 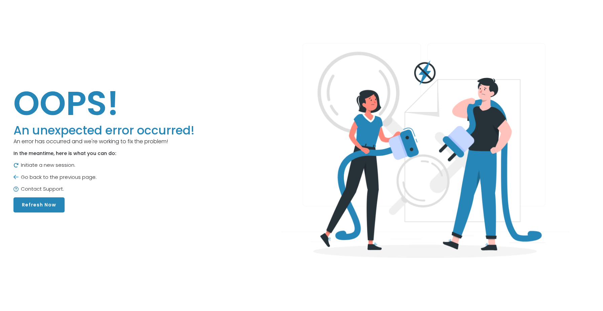 What do you see at coordinates (104, 103) in the screenshot?
I see `h1: OOPS!` at bounding box center [104, 103].